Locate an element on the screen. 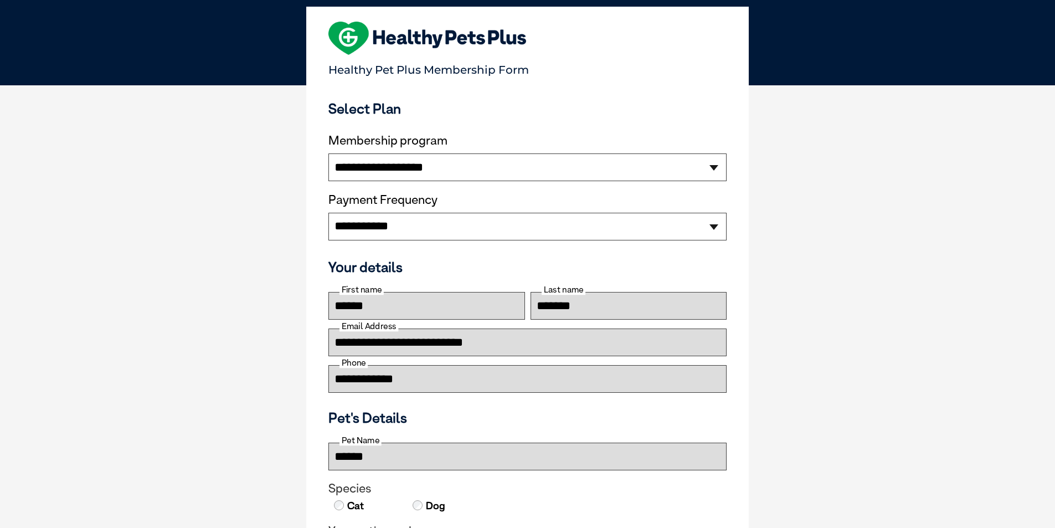 This screenshot has height=528, width=1055. label: First name is located at coordinates (362, 290).